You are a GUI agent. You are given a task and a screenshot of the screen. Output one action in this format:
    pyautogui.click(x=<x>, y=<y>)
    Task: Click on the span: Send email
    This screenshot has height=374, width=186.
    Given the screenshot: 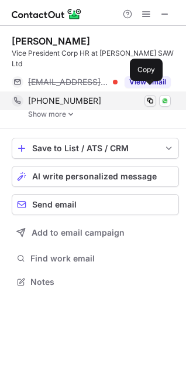 What is the action you would take?
    pyautogui.click(x=54, y=204)
    